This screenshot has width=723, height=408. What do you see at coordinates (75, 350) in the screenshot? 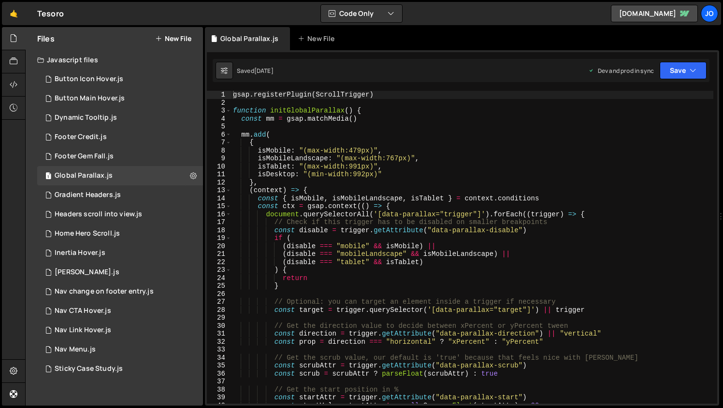
I see `div: Nav Menu.js` at bounding box center [75, 350].